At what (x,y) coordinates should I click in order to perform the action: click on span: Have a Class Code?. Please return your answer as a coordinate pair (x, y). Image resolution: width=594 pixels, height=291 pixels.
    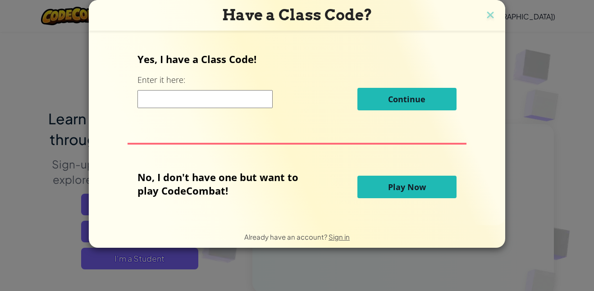
    Looking at the image, I should click on (297, 15).